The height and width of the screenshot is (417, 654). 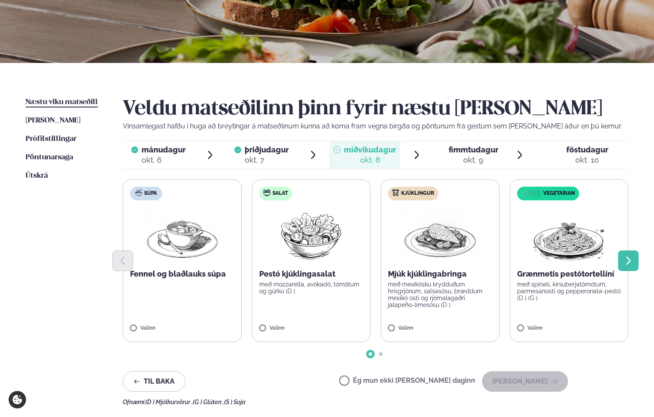 What do you see at coordinates (417, 193) in the screenshot?
I see `span: Kjúklingur` at bounding box center [417, 193].